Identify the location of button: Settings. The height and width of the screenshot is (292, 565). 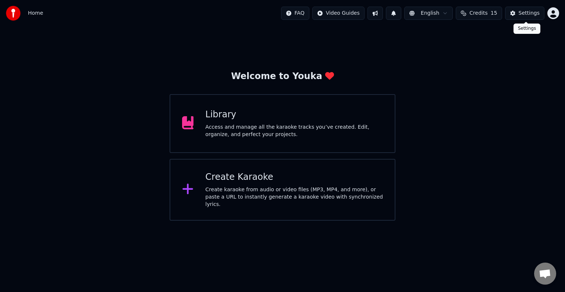
(525, 13).